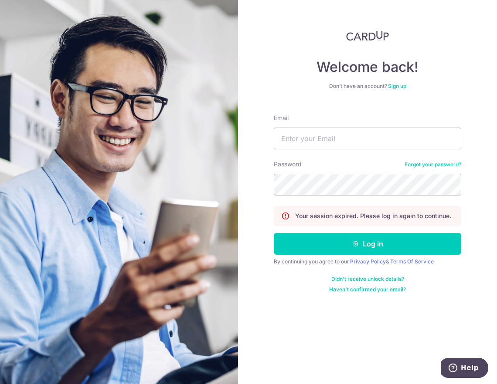  I want to click on a: Forgot your password?, so click(432, 165).